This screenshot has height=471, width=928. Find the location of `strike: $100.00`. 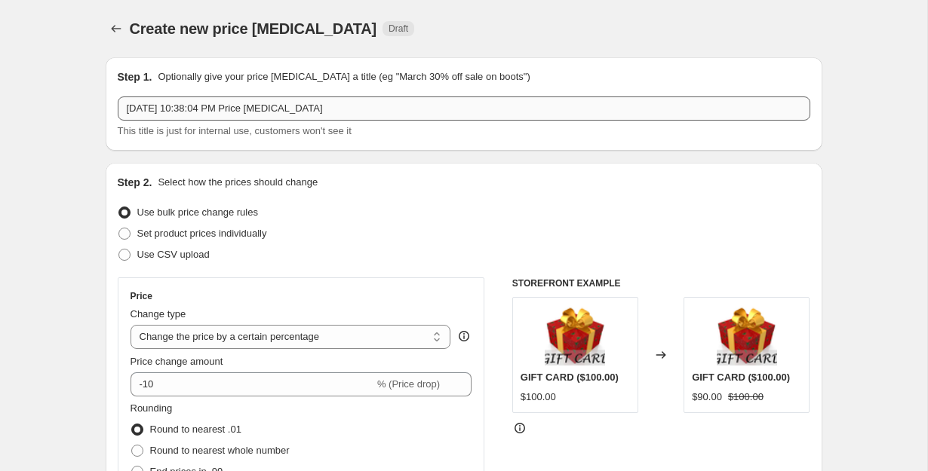

strike: $100.00 is located at coordinates (745, 397).